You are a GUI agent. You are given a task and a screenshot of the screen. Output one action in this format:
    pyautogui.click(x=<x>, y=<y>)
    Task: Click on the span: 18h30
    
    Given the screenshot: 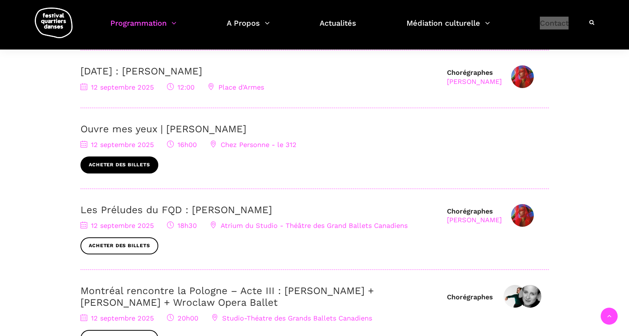 What is the action you would take?
    pyautogui.click(x=182, y=225)
    